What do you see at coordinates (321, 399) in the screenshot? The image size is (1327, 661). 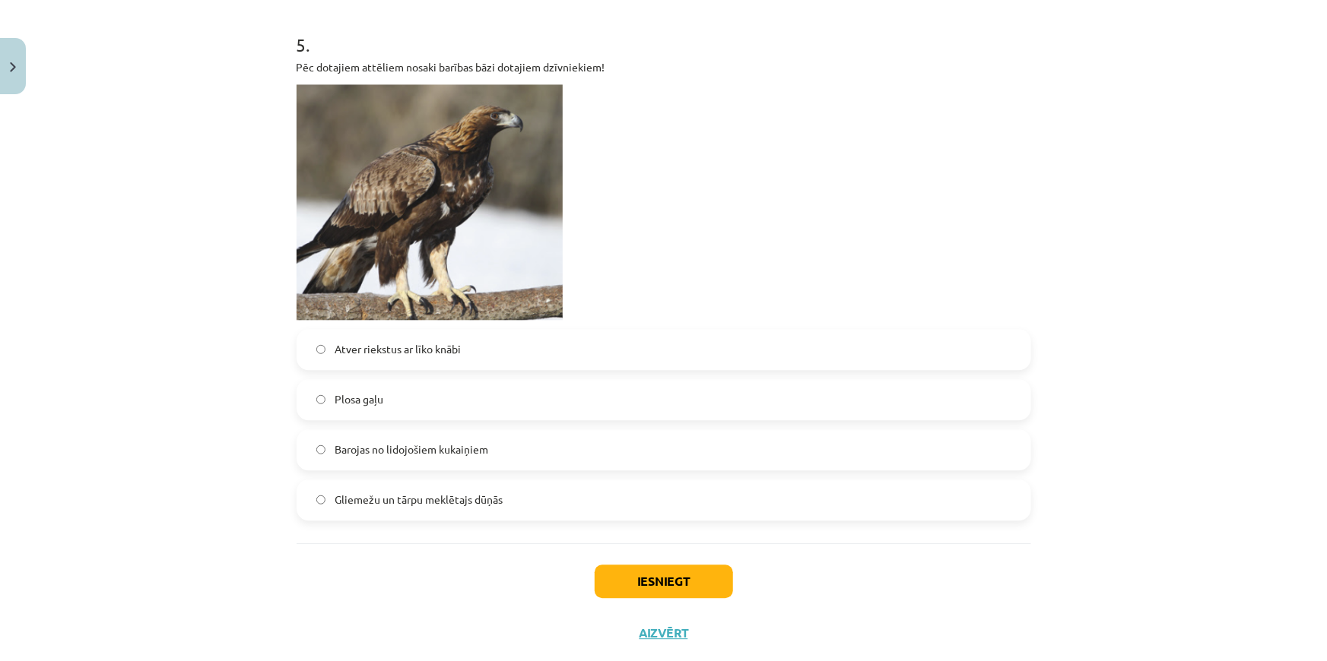 I see `input: Plosa gaļu` at bounding box center [321, 399].